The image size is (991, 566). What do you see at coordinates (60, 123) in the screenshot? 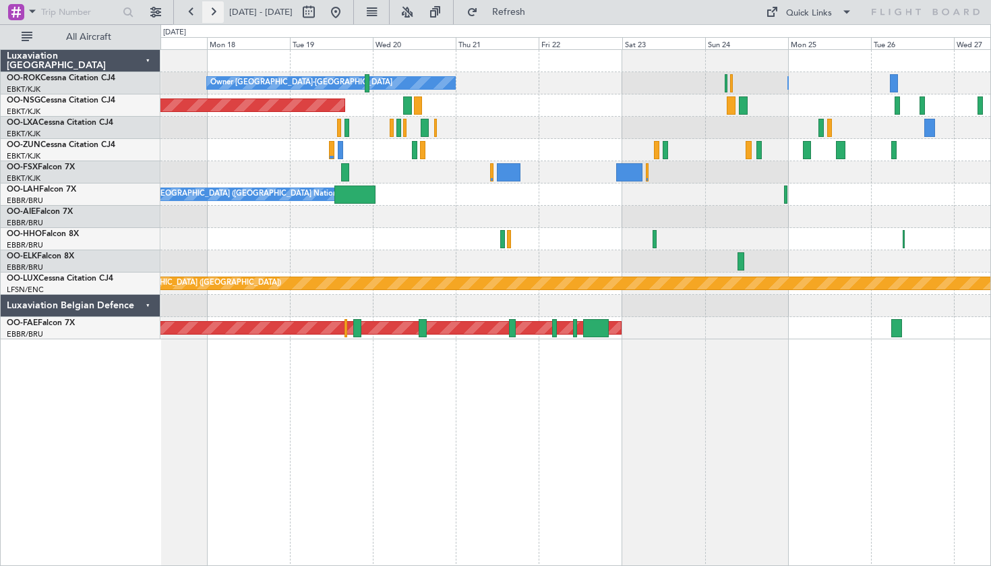
I see `a: OO-LXACessna Citation CJ4` at bounding box center [60, 123].